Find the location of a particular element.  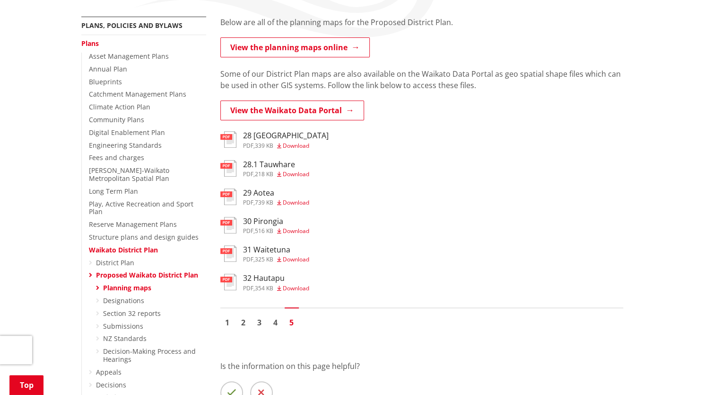

a: Go to page 3 is located at coordinates (260, 322).